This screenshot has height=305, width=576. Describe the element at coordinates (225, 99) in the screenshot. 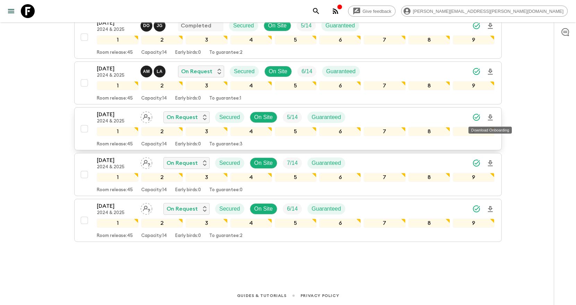

I see `p: To guarantee: 1` at that location.